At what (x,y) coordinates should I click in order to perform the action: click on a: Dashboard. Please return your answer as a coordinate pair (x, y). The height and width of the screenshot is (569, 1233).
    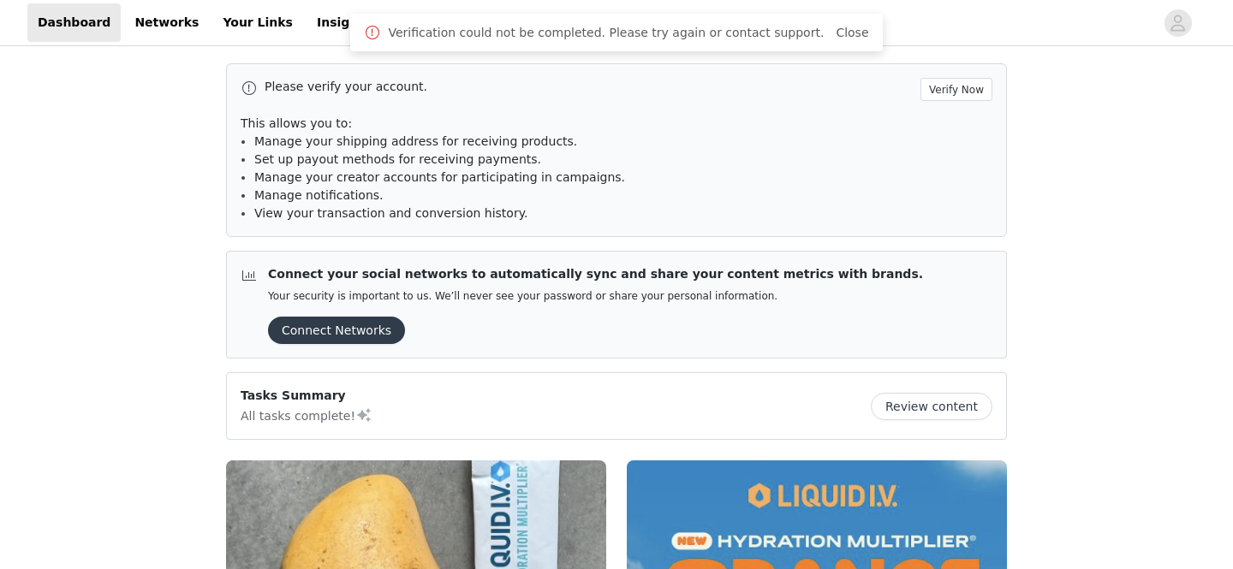
    Looking at the image, I should click on (74, 22).